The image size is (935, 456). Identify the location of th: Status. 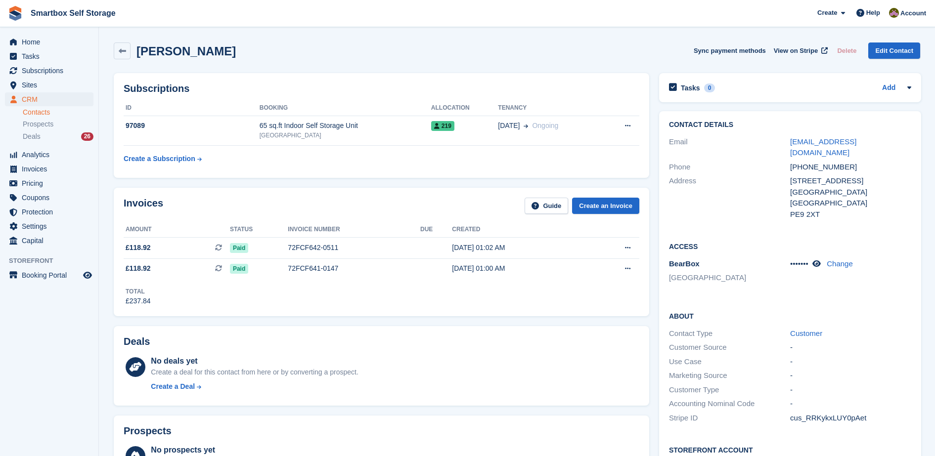
(259, 230).